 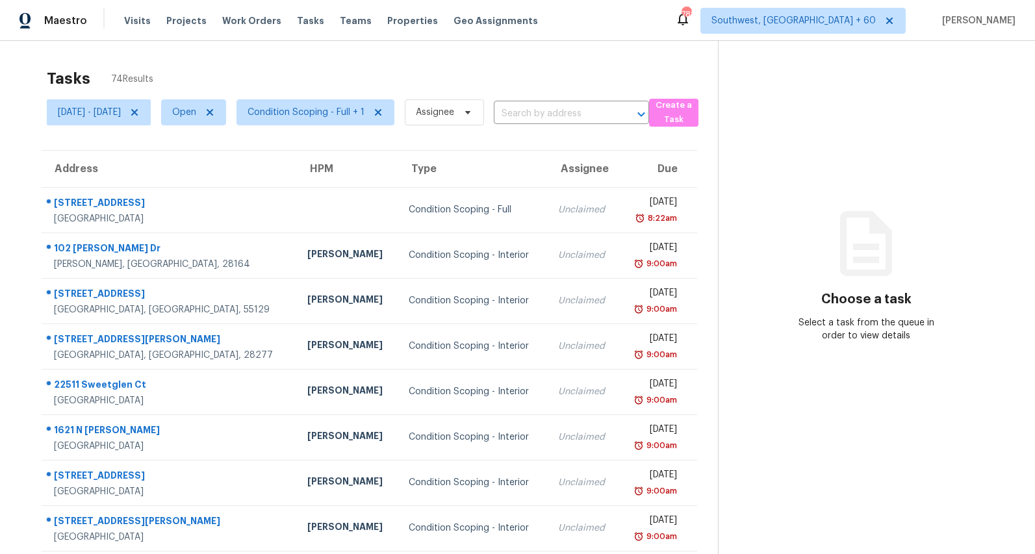 I want to click on th: Due, so click(x=658, y=169).